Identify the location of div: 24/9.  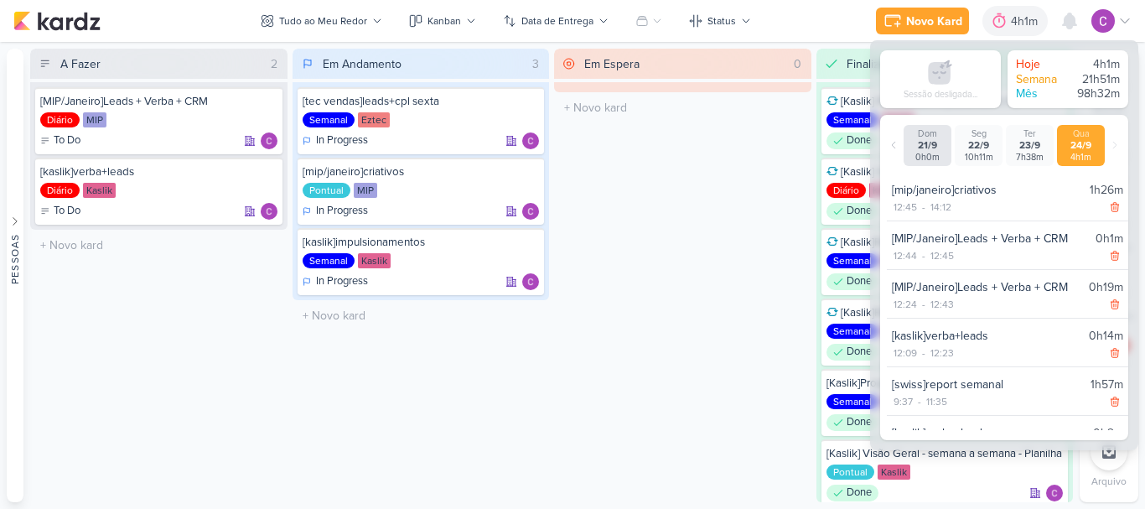
(1081, 145).